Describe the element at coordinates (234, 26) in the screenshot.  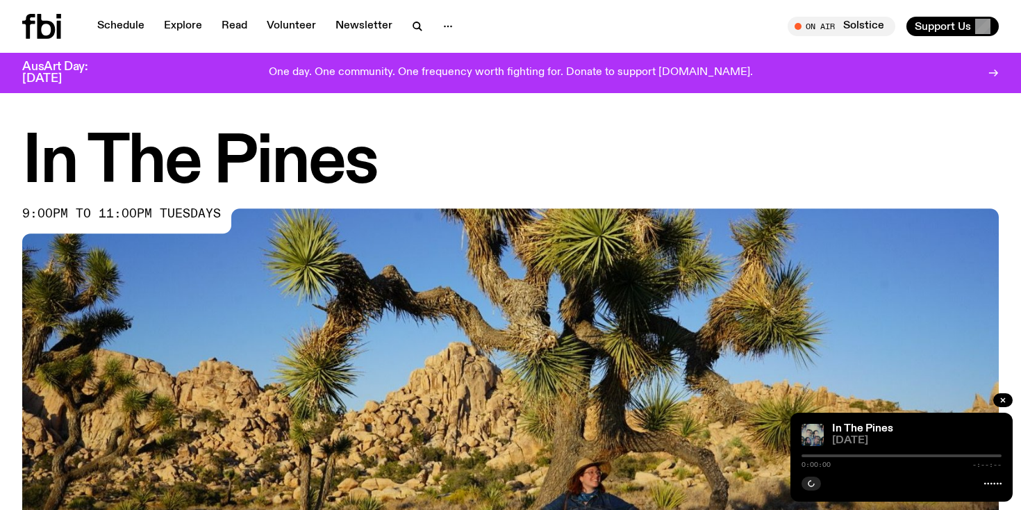
I see `a: Read` at that location.